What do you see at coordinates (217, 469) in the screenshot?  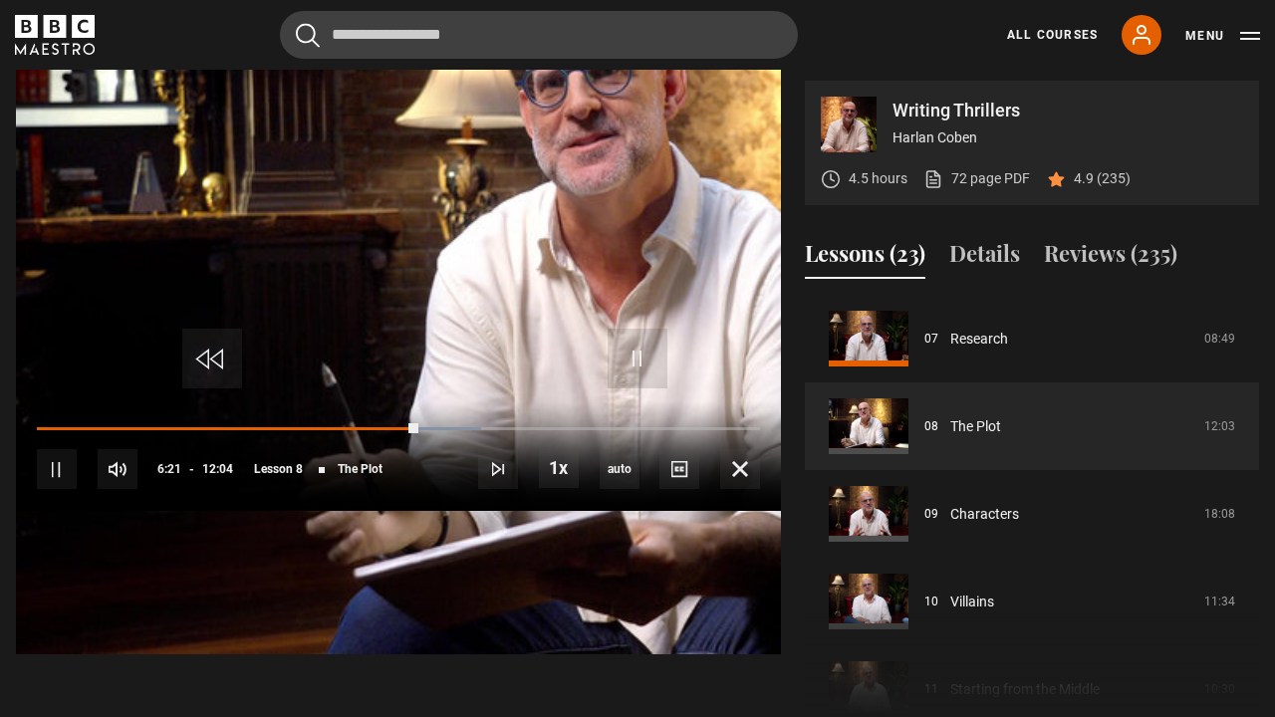 I see `span: 12:04` at bounding box center [217, 469].